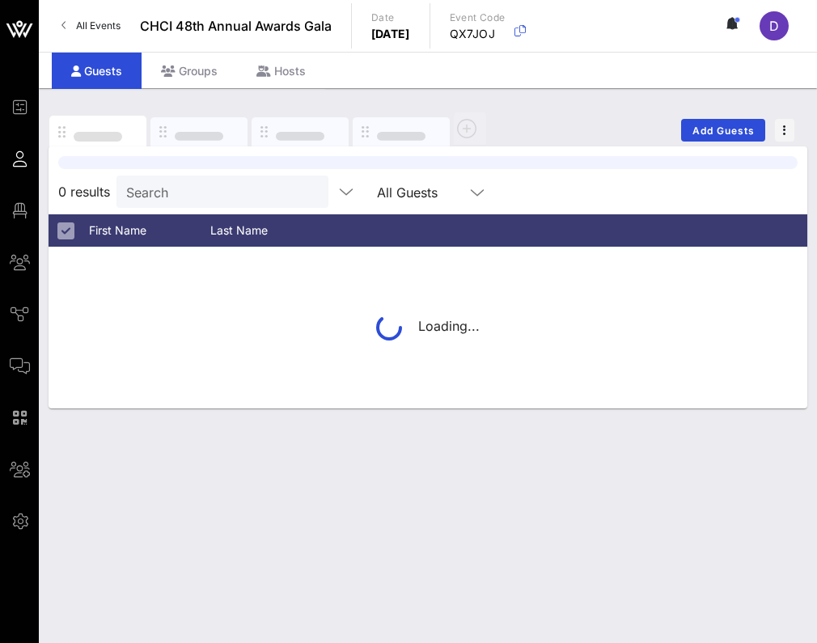 The height and width of the screenshot is (643, 817). What do you see at coordinates (774, 26) in the screenshot?
I see `span: D` at bounding box center [774, 26].